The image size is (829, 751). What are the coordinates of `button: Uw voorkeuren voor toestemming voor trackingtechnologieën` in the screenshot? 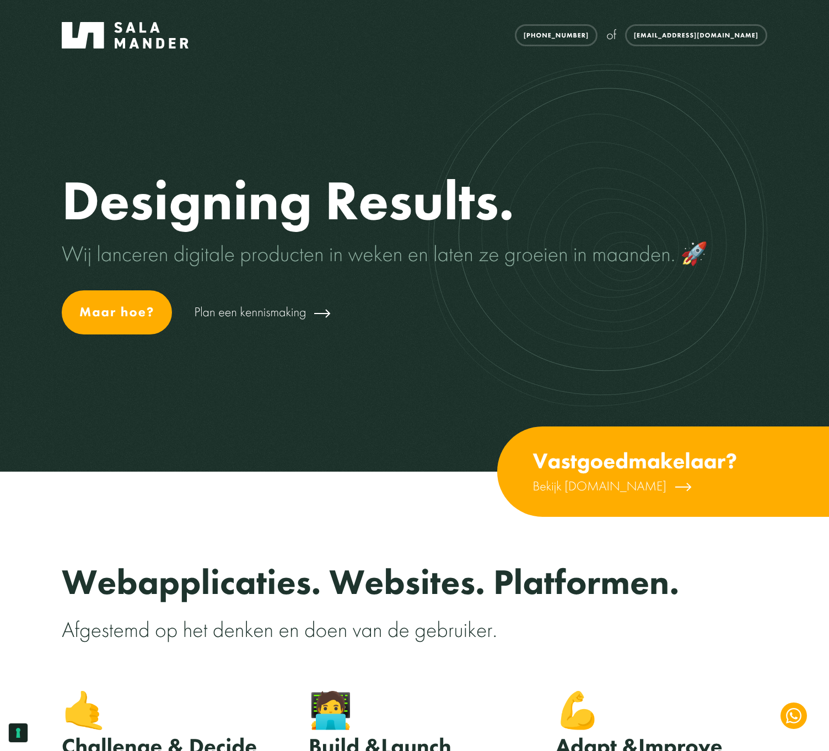 It's located at (18, 733).